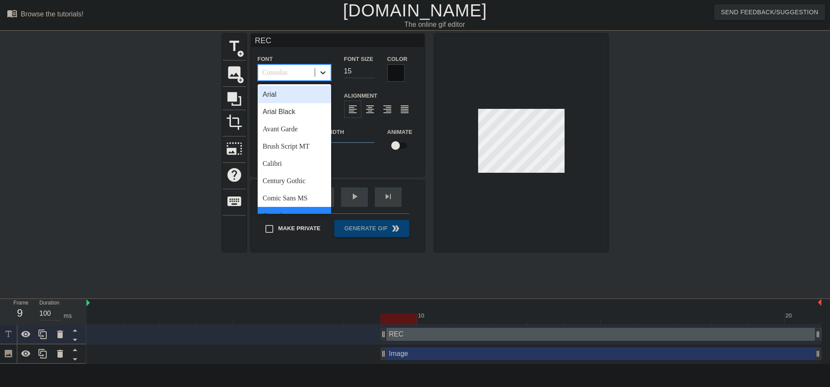  Describe the element at coordinates (234, 175) in the screenshot. I see `span: help` at that location.